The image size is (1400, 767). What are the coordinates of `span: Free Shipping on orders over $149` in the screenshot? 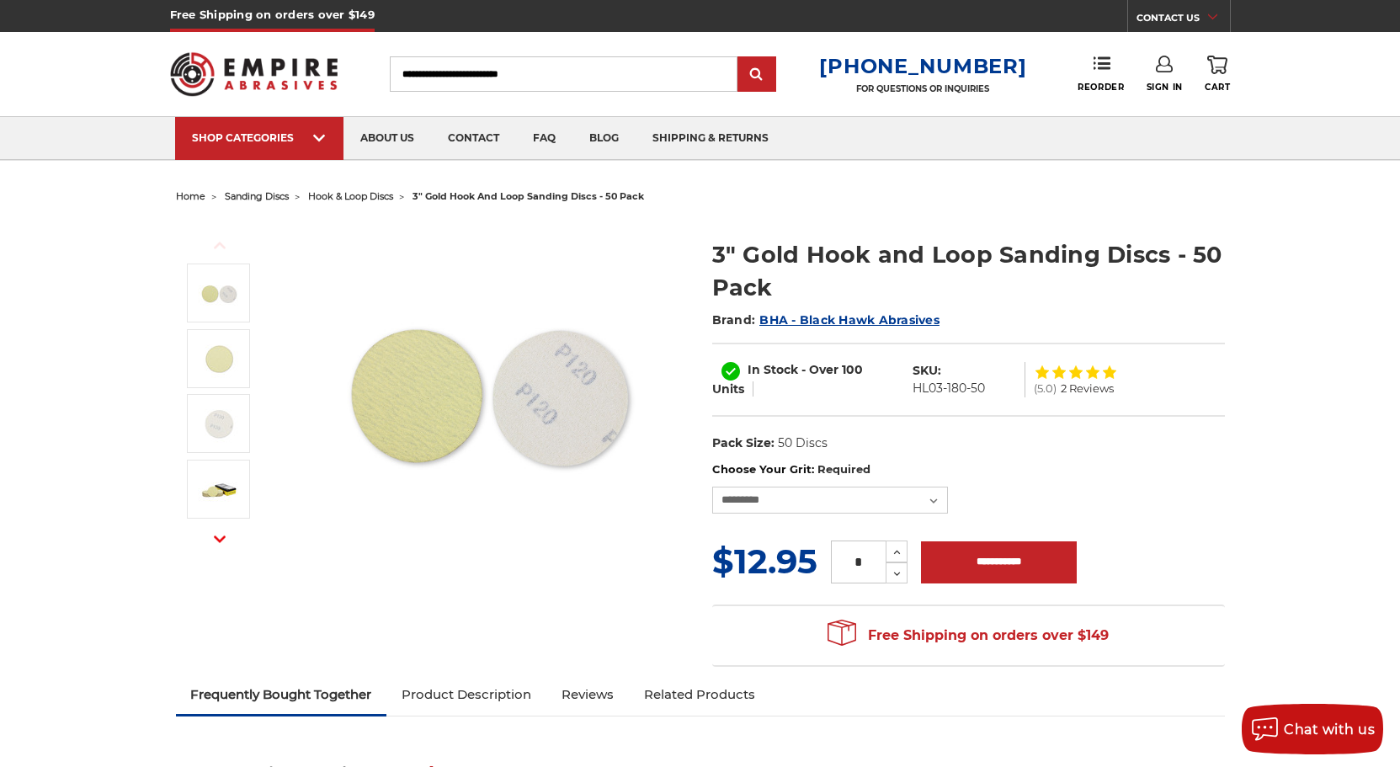 It's located at (968, 636).